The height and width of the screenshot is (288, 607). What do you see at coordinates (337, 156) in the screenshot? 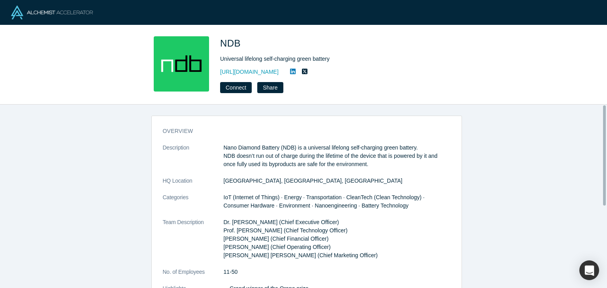
I see `p: Nano Diamond Battery (NDB) is a universal lifelong self-charging green battery. NDB doesn’t run o...` at bounding box center [337, 156].